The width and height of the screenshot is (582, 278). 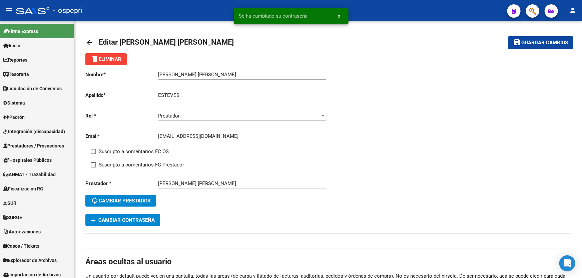 What do you see at coordinates (169, 116) in the screenshot?
I see `span: Prestador` at bounding box center [169, 116].